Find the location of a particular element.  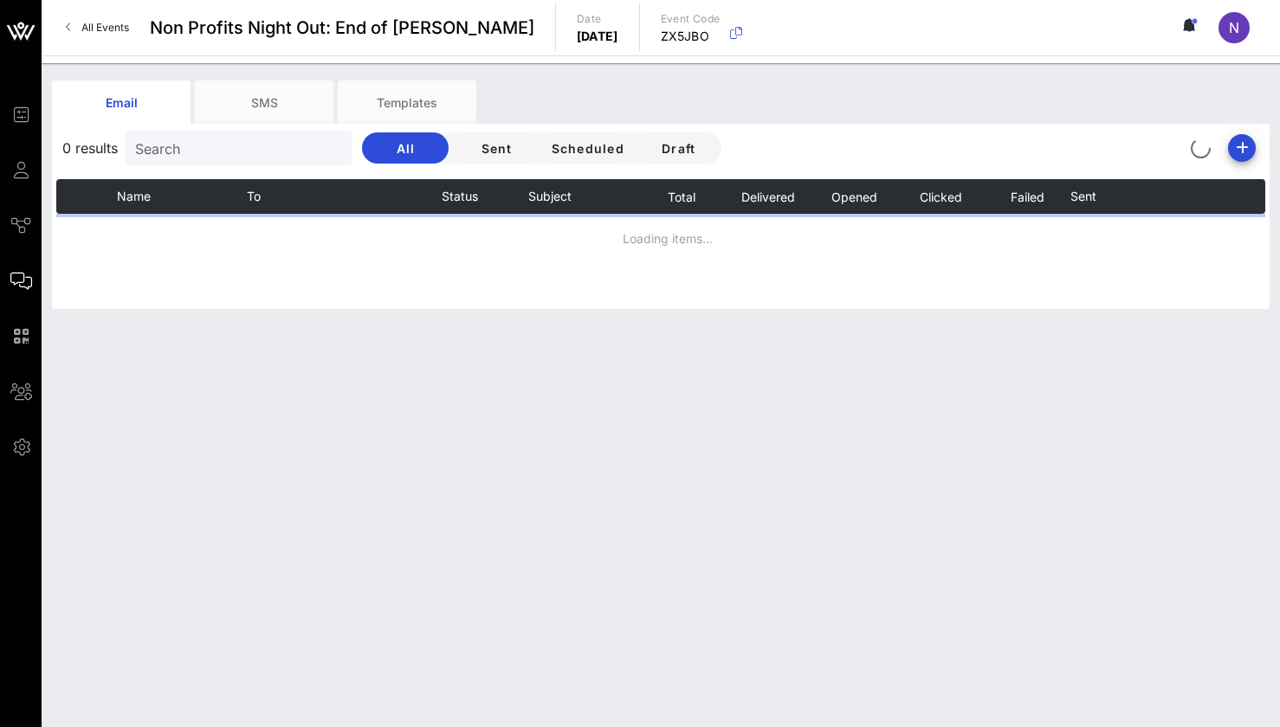

span: To is located at coordinates (254, 196).